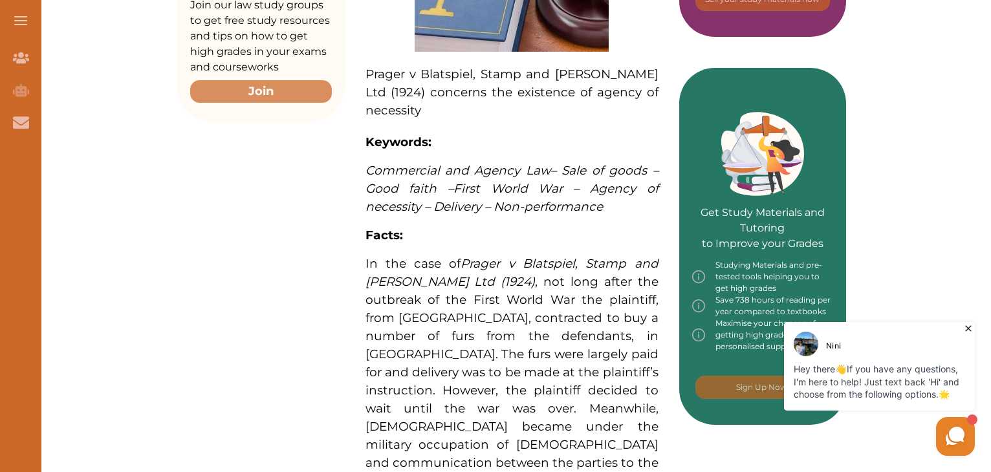 This screenshot has height=472, width=991. I want to click on span: Commercial and Agency Law, so click(458, 170).